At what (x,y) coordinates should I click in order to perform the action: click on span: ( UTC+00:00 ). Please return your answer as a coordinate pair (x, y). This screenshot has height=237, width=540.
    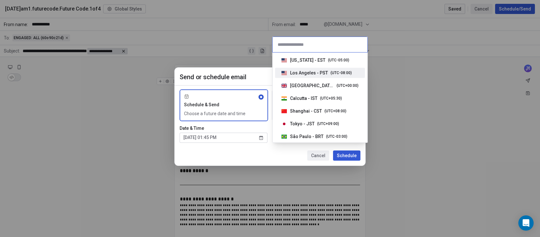
    Looking at the image, I should click on (347, 86).